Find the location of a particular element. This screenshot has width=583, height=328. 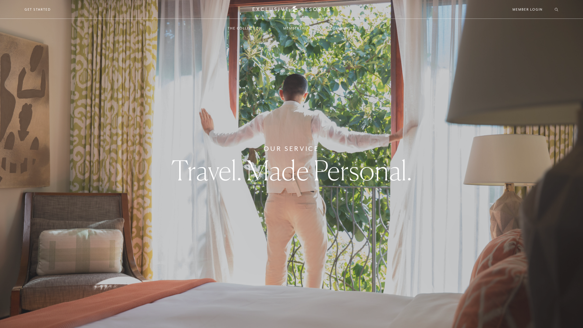

a: Member Login is located at coordinates (527, 9).